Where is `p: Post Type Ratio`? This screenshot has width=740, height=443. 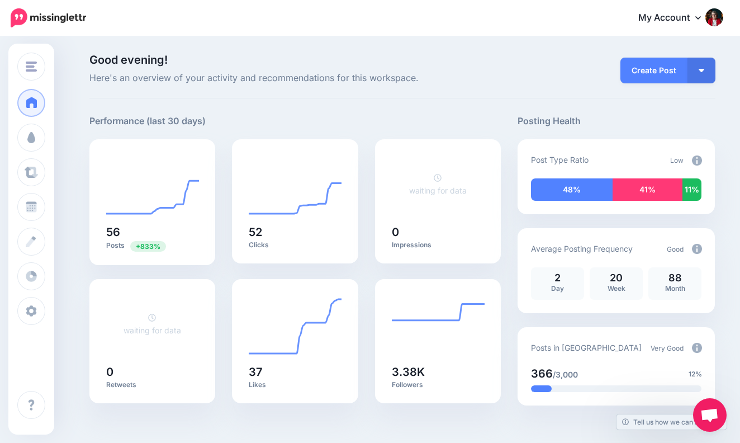
p: Post Type Ratio is located at coordinates (560, 159).